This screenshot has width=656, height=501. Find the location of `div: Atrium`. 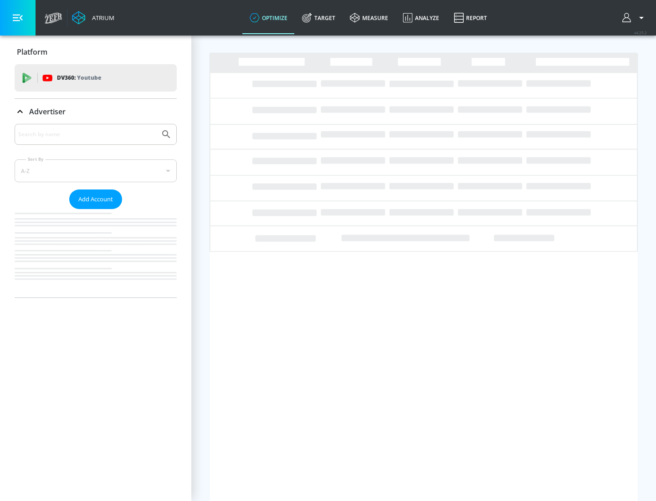

div: Atrium is located at coordinates (101, 18).